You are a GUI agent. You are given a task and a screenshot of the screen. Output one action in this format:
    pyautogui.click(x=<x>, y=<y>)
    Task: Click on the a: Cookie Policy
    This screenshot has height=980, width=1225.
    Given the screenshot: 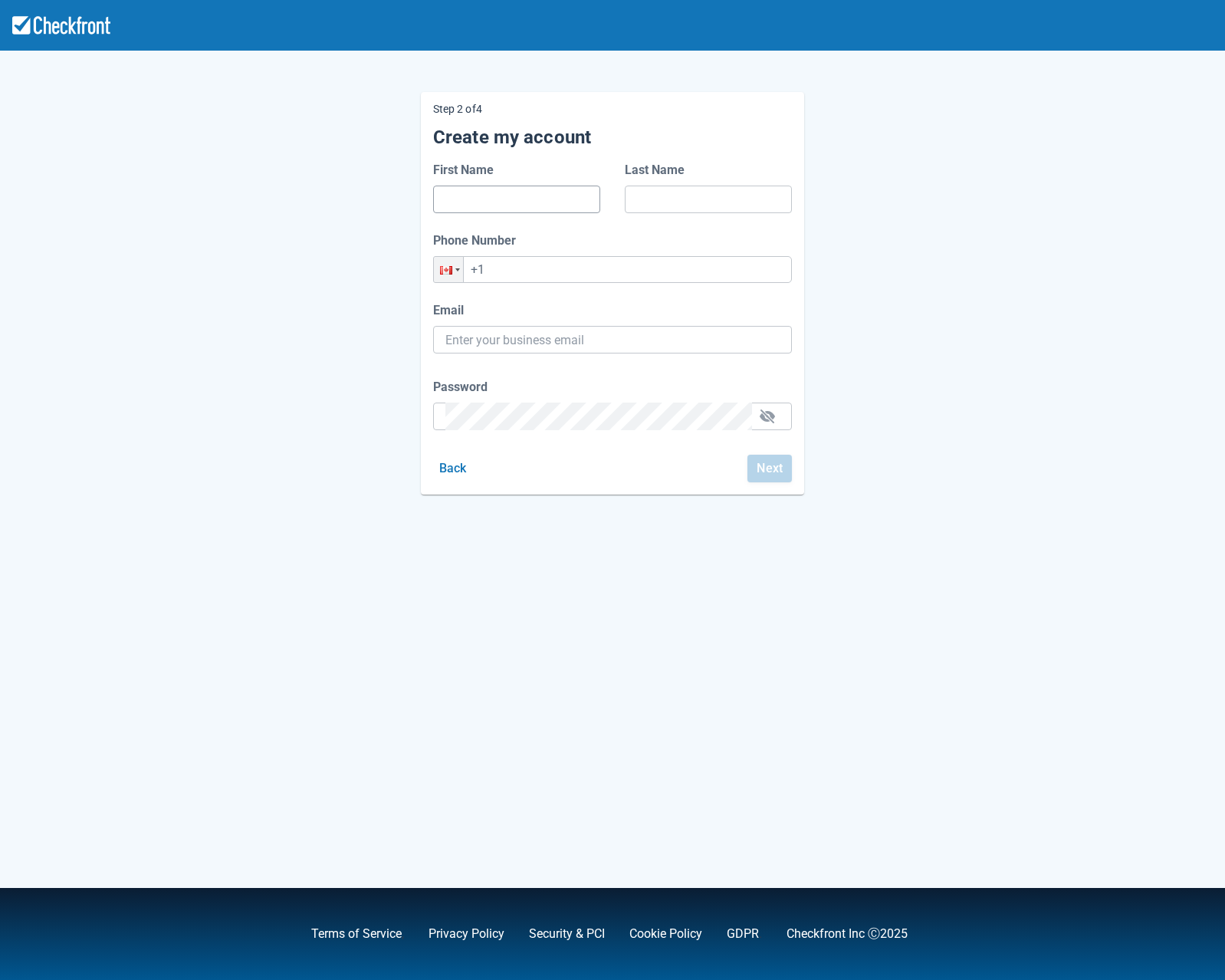 What is the action you would take?
    pyautogui.click(x=665, y=933)
    